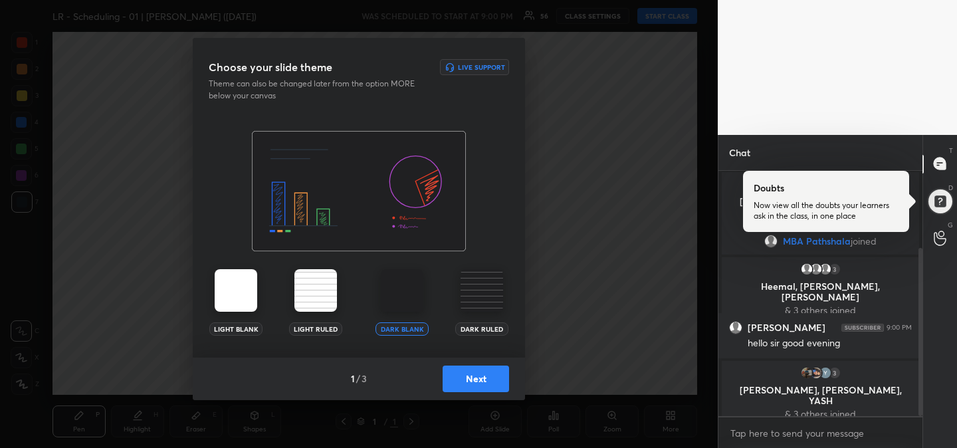 This screenshot has width=957, height=448. What do you see at coordinates (364, 378) in the screenshot?
I see `h4: 3` at bounding box center [364, 378].